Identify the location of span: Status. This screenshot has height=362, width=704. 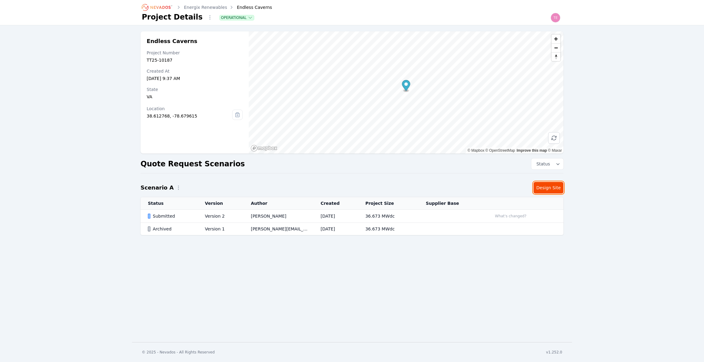
(542, 164).